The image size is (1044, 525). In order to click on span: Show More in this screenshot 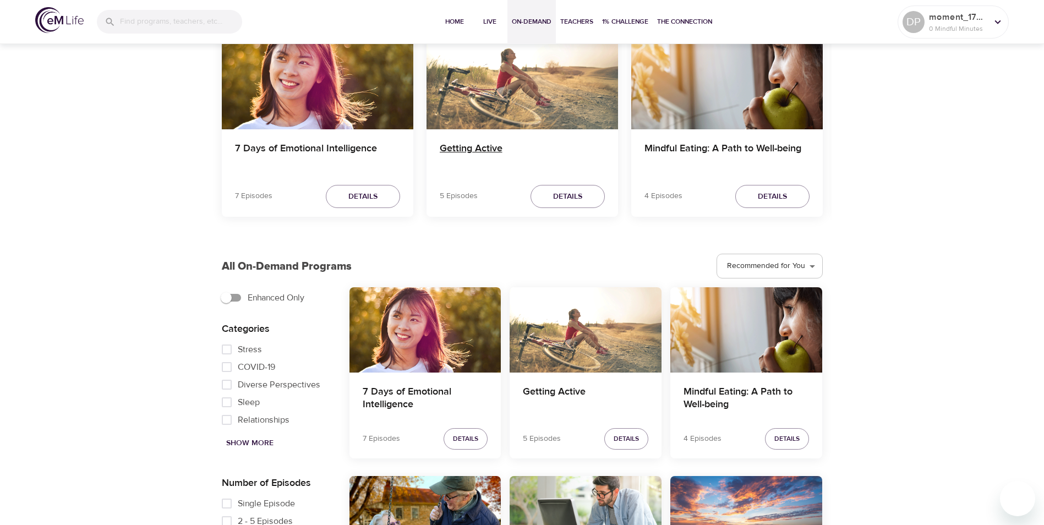, I will do `click(250, 443)`.